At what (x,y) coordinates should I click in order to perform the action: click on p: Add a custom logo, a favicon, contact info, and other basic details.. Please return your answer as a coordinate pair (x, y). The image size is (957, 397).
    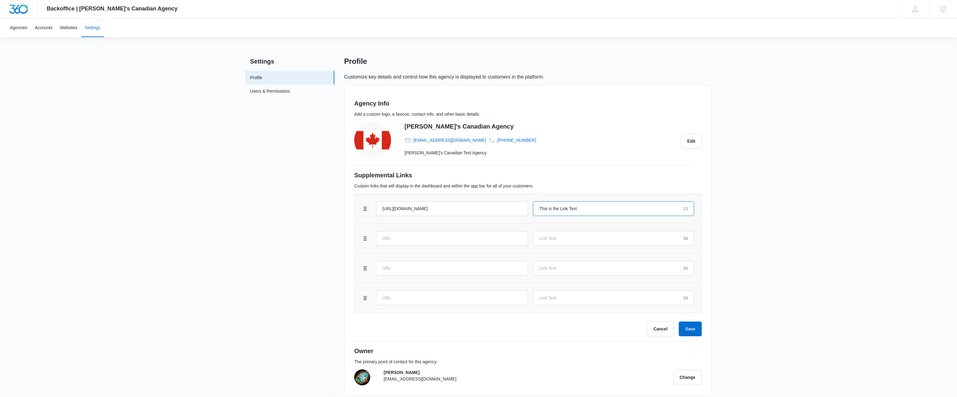
    Looking at the image, I should click on (528, 114).